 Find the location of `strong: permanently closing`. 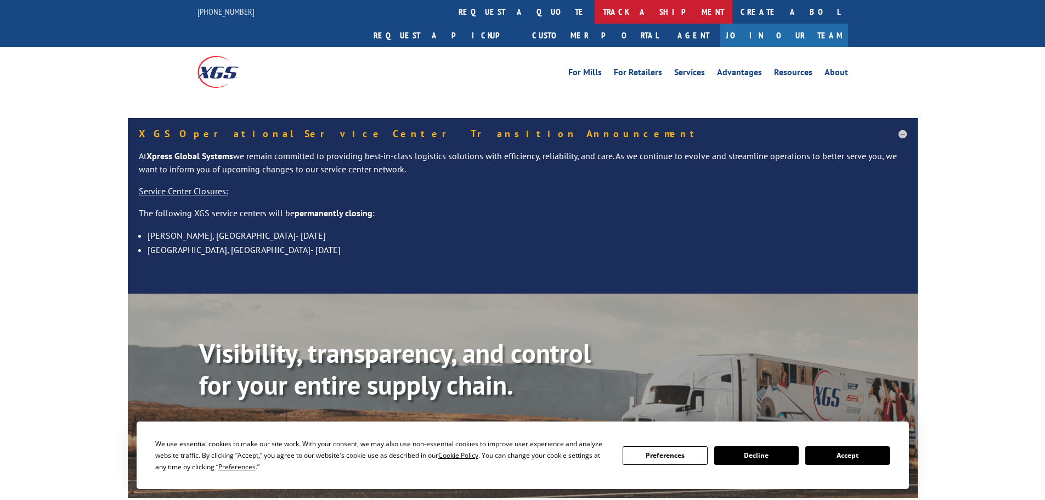

strong: permanently closing is located at coordinates (334, 213).